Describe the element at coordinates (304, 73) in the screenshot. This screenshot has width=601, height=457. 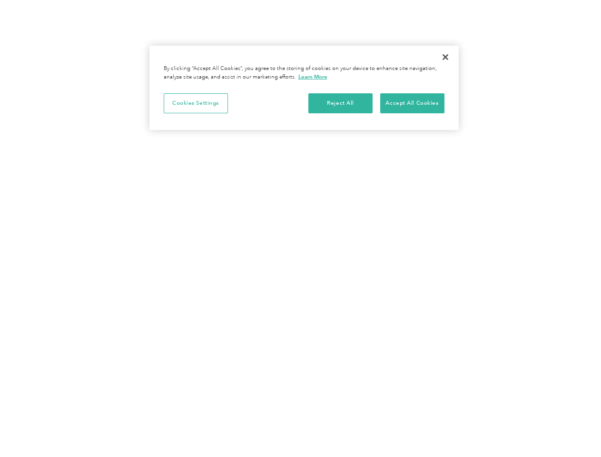
I see `div: By clicking “Accept All Cookies”, you agree to the storing of cookies on your device to enhance s...` at that location.